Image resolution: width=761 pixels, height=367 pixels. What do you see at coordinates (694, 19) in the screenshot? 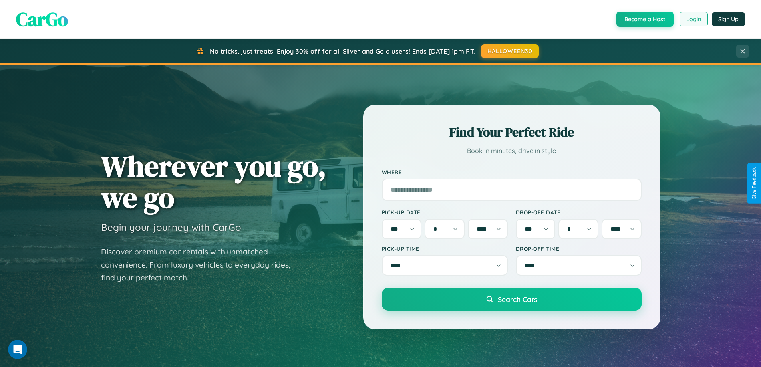
I see `button: Login` at bounding box center [694, 19].